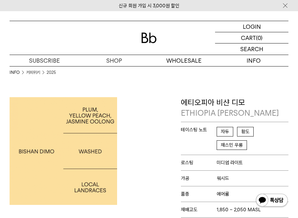  What do you see at coordinates (149, 6) in the screenshot?
I see `a: 신규 회원 가입 시 3,000원 할인` at bounding box center [149, 6].